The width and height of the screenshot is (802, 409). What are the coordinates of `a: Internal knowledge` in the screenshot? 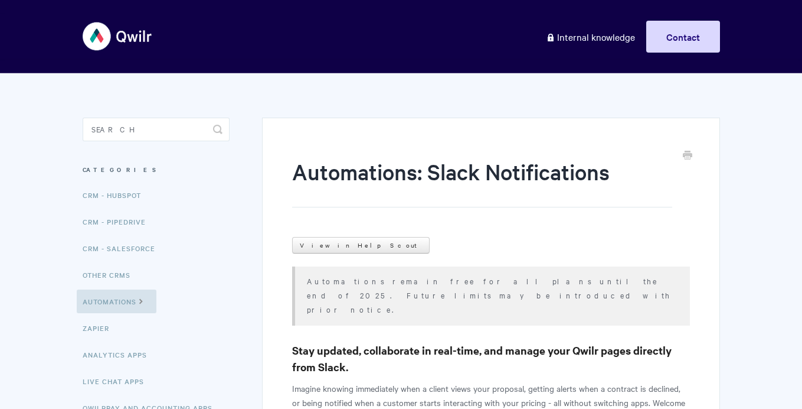 It's located at (590, 37).